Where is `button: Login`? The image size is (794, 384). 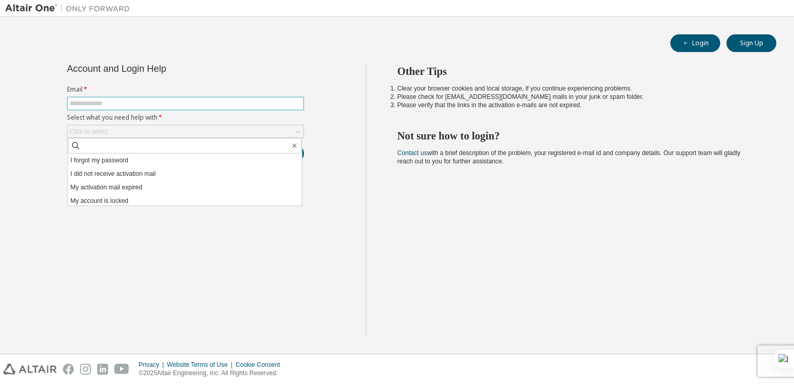
button: Login is located at coordinates (696, 43).